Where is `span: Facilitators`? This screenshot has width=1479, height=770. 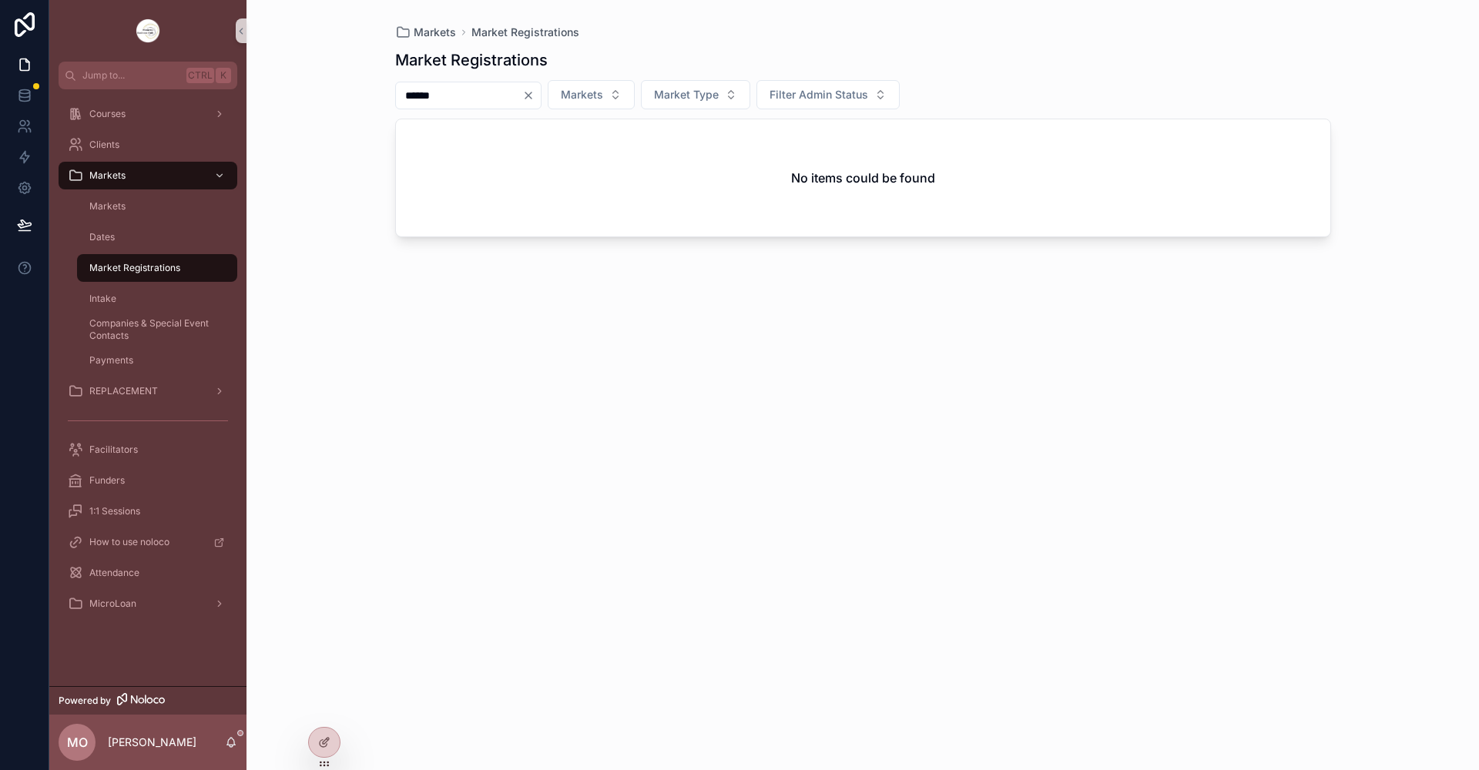 span: Facilitators is located at coordinates (113, 450).